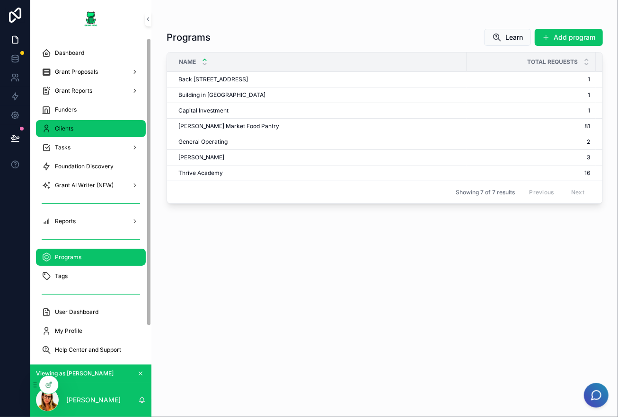  What do you see at coordinates (569, 37) in the screenshot?
I see `button: Add program` at bounding box center [569, 37].